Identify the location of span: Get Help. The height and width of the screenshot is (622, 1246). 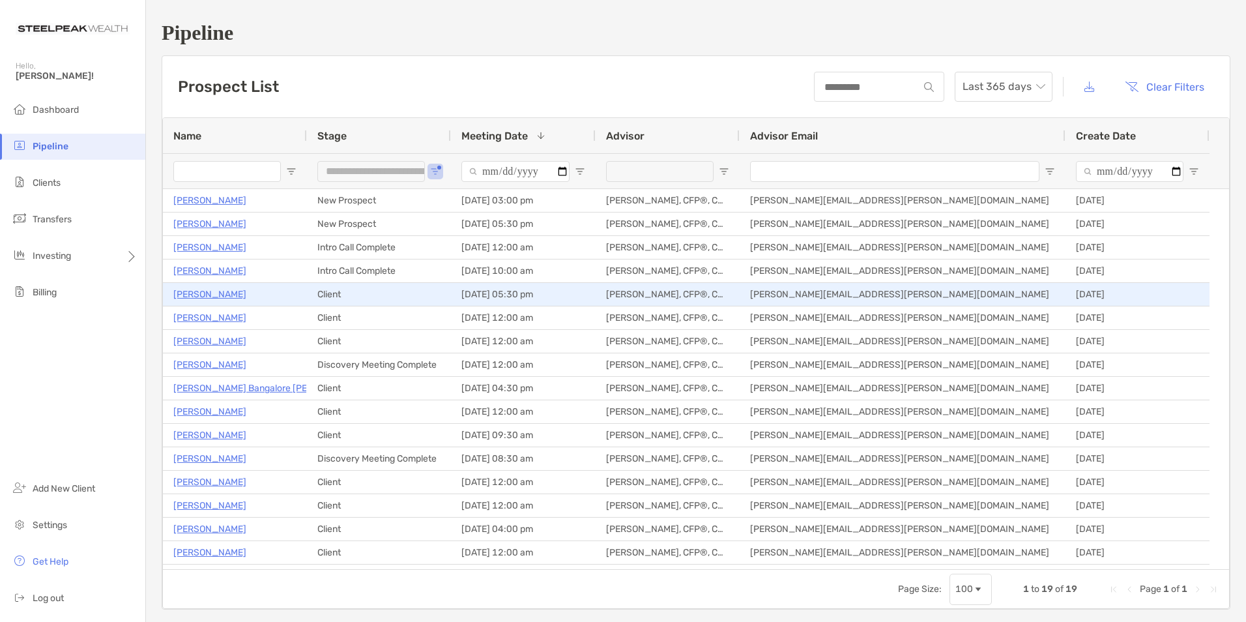
(50, 561).